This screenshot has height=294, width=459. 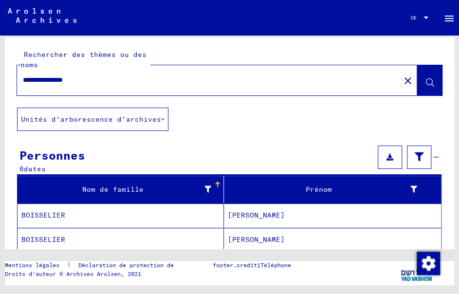 I want to click on font: dates, so click(x=35, y=169).